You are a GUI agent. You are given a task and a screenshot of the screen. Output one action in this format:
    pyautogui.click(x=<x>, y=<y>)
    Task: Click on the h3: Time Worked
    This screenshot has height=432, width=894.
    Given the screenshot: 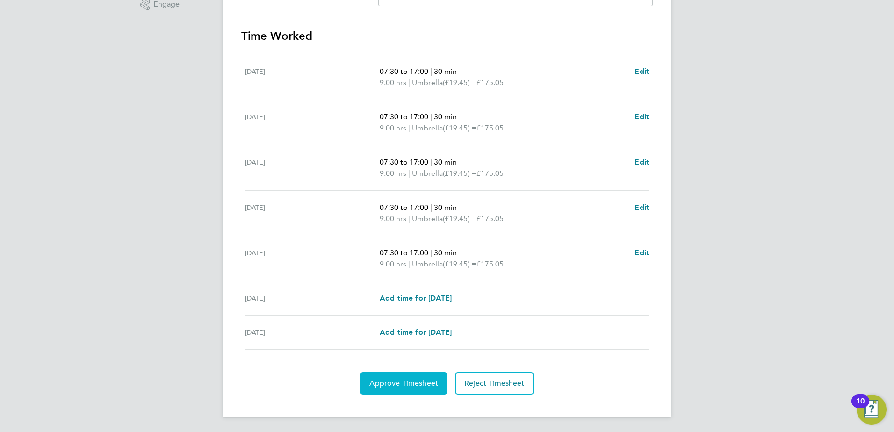 What is the action you would take?
    pyautogui.click(x=447, y=36)
    